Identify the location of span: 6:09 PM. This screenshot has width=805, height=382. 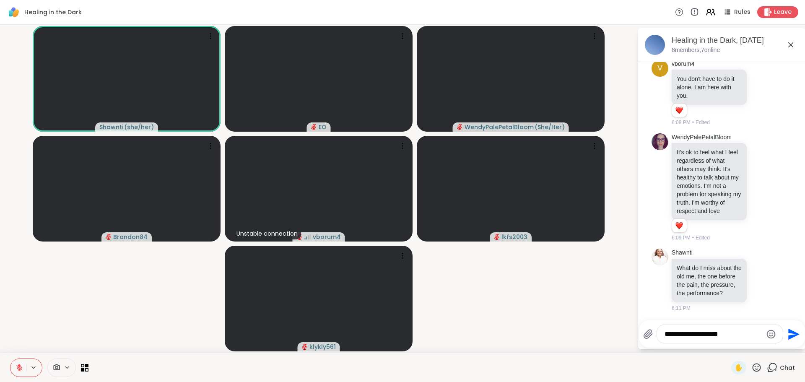
(681, 238).